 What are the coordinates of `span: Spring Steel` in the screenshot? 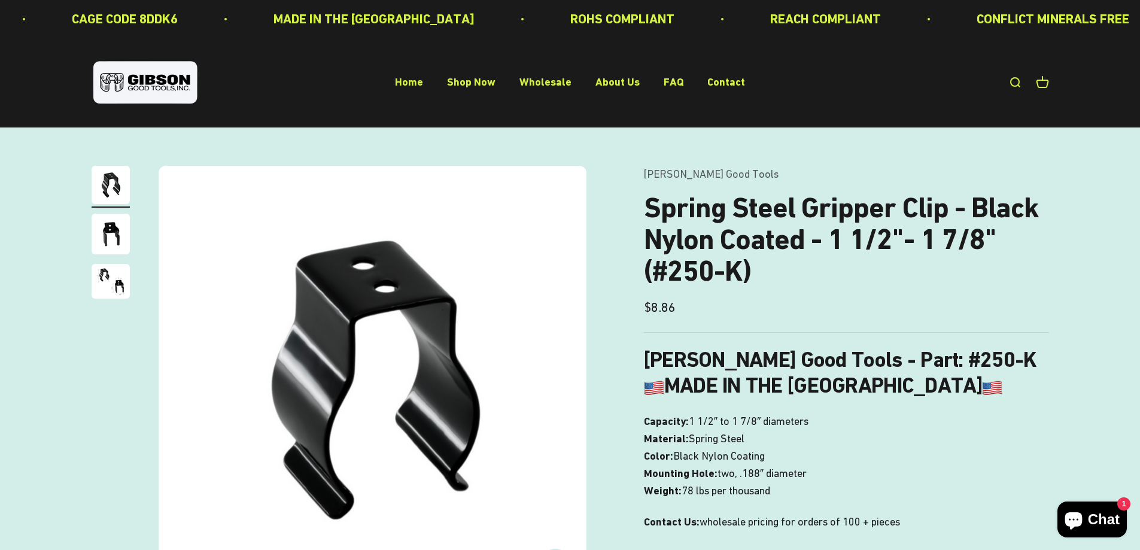 It's located at (716, 439).